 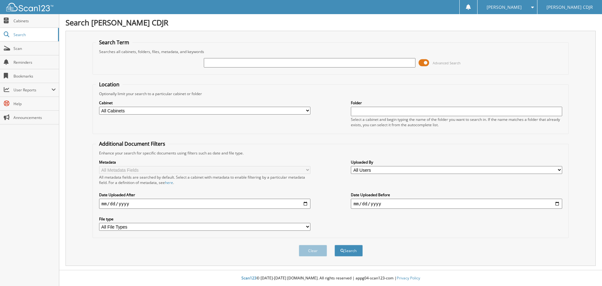 I want to click on span: Reminders, so click(x=34, y=62).